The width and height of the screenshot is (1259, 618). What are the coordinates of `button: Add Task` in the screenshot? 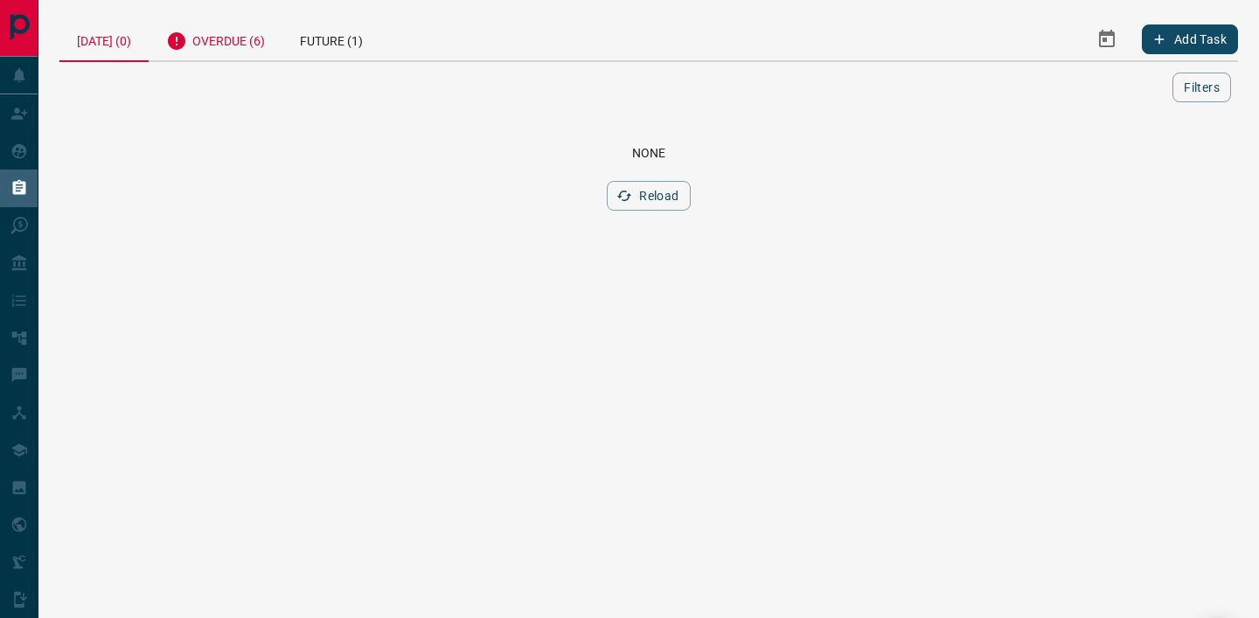 It's located at (1190, 39).